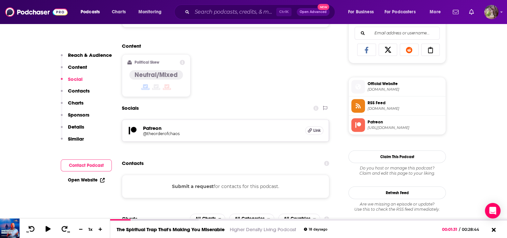  Describe the element at coordinates (366, 50) in the screenshot. I see `a: Share on Facebook` at that location.